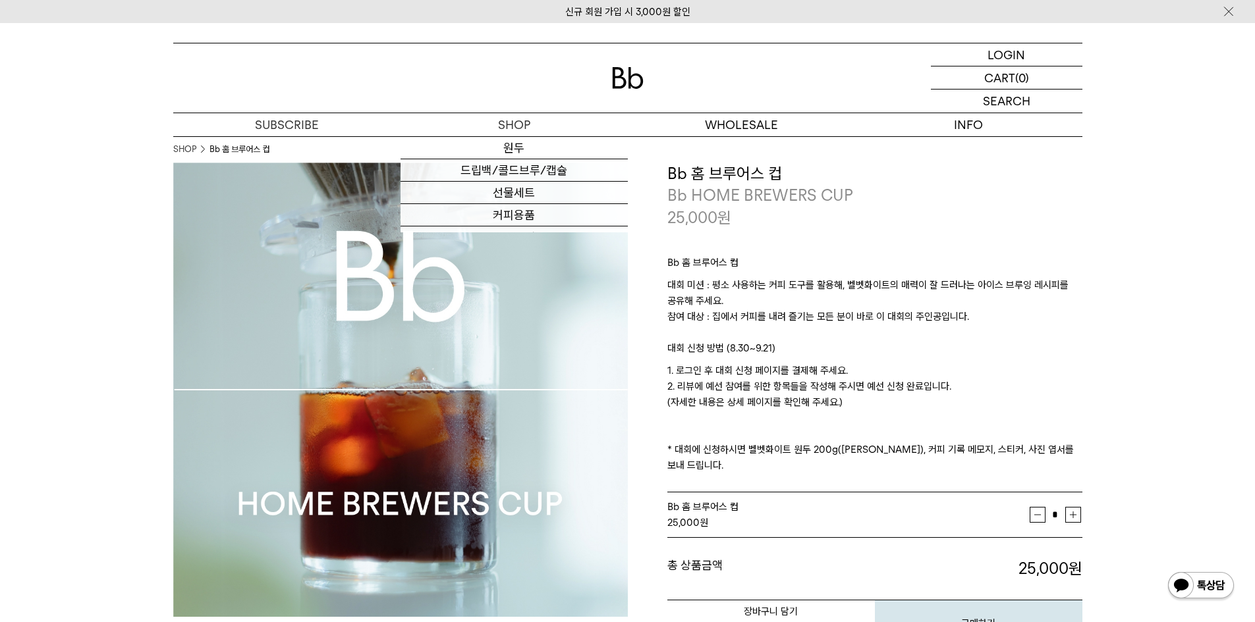 This screenshot has height=622, width=1255. I want to click on button: 증가, so click(1073, 515).